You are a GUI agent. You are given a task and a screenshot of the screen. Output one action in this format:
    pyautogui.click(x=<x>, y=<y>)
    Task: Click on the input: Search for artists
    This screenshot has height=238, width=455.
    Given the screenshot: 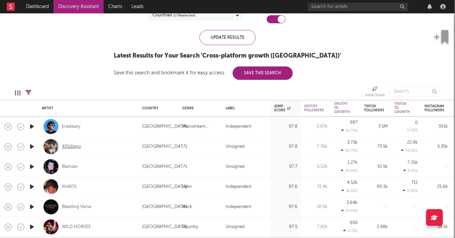 What is the action you would take?
    pyautogui.click(x=358, y=7)
    